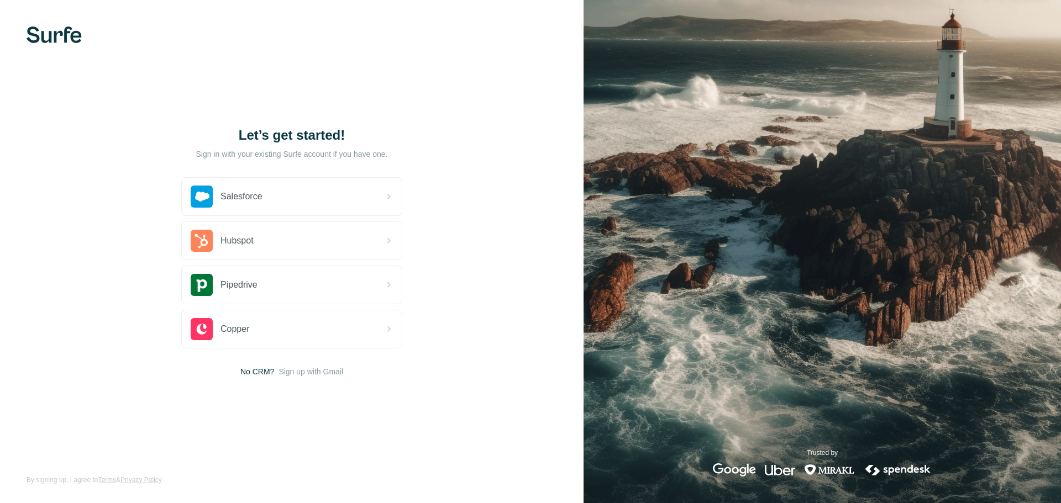 This screenshot has height=503, width=1061. Describe the element at coordinates (822, 453) in the screenshot. I see `p: Trusted by` at that location.